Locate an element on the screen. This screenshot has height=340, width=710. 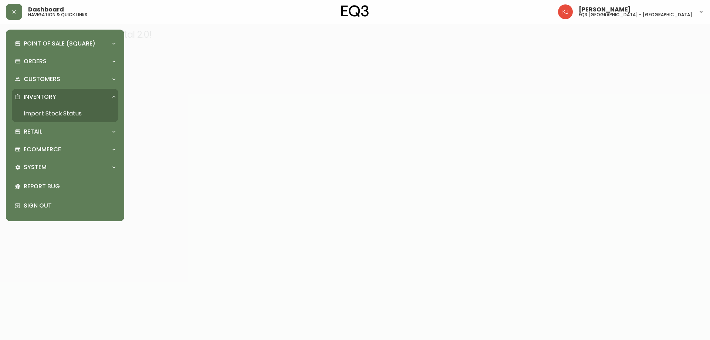
span: Dashboard is located at coordinates (46, 10).